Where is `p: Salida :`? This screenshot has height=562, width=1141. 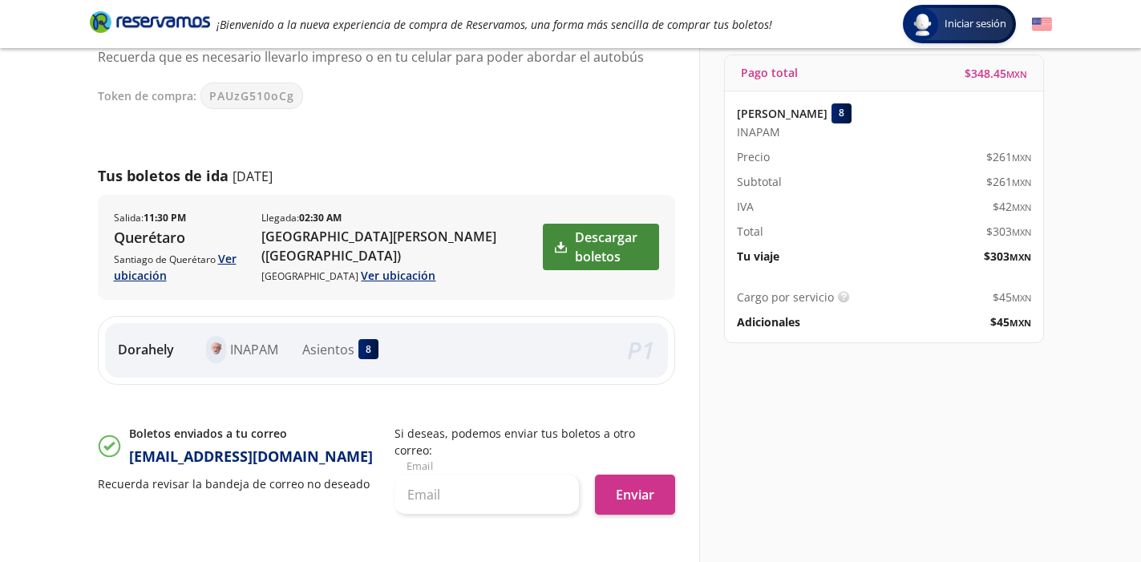 p: Salida : is located at coordinates (150, 218).